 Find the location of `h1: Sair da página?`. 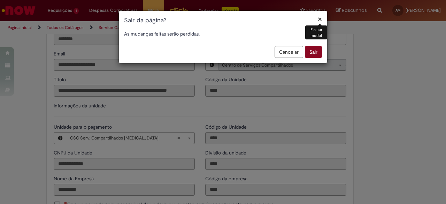

h1: Sair da página? is located at coordinates (223, 21).